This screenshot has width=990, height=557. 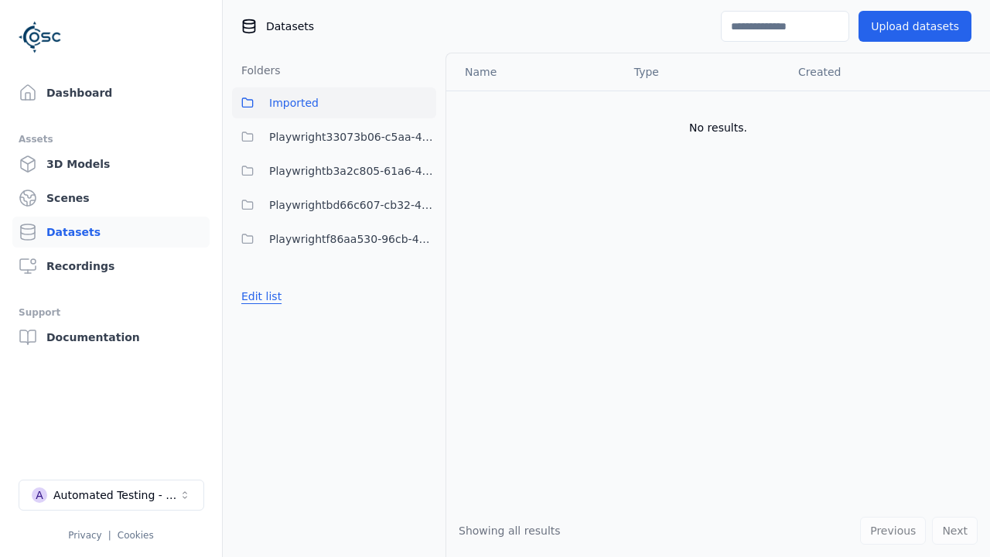 I want to click on a: Scenes, so click(x=111, y=198).